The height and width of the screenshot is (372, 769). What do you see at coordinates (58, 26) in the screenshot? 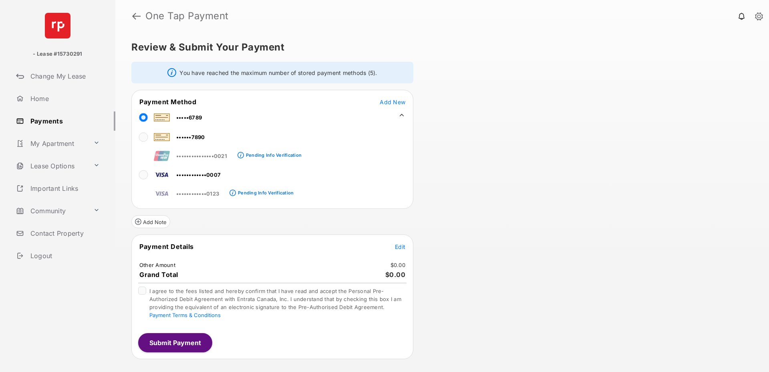
I see `img: svg+xml;base64,PHN2ZyB4bWxucz0iaHR0cDovL3d3dy53My5vcmcvMjAwMC9zdmciIHdpZHRoPSI2NCIgaGVpZ2h0PSI2NC...` at bounding box center [58, 26].